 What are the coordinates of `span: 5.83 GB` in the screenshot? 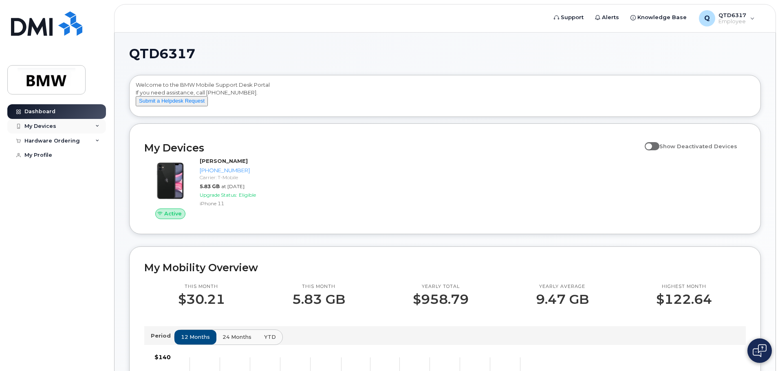 It's located at (209, 186).